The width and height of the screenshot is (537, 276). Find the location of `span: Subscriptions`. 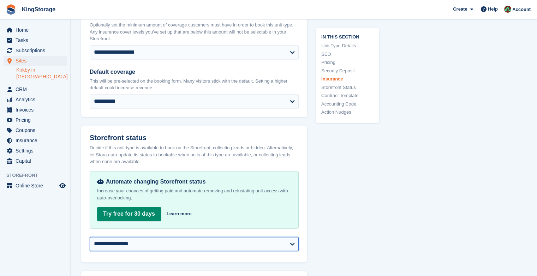

span: Subscriptions is located at coordinates (37, 51).